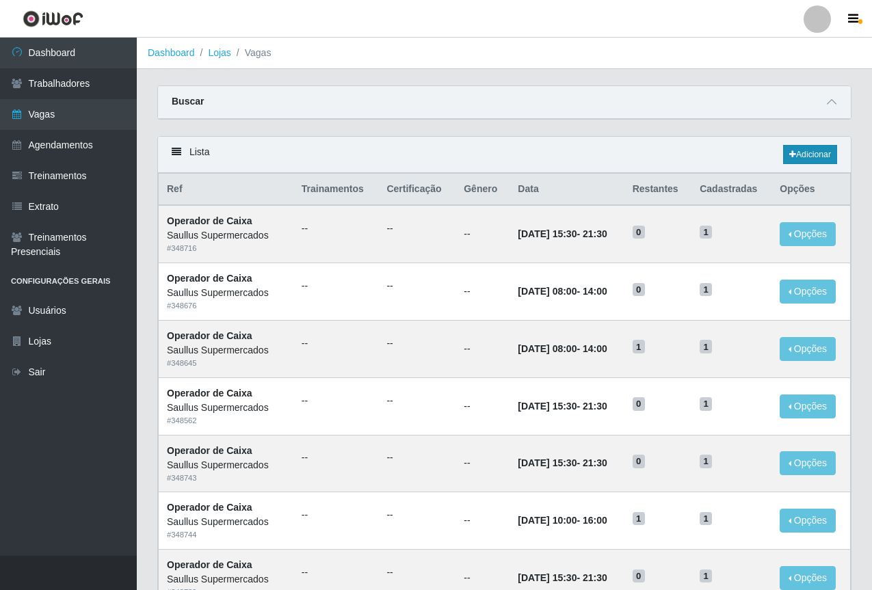  What do you see at coordinates (336, 189) in the screenshot?
I see `th: Trainamentos` at bounding box center [336, 189].